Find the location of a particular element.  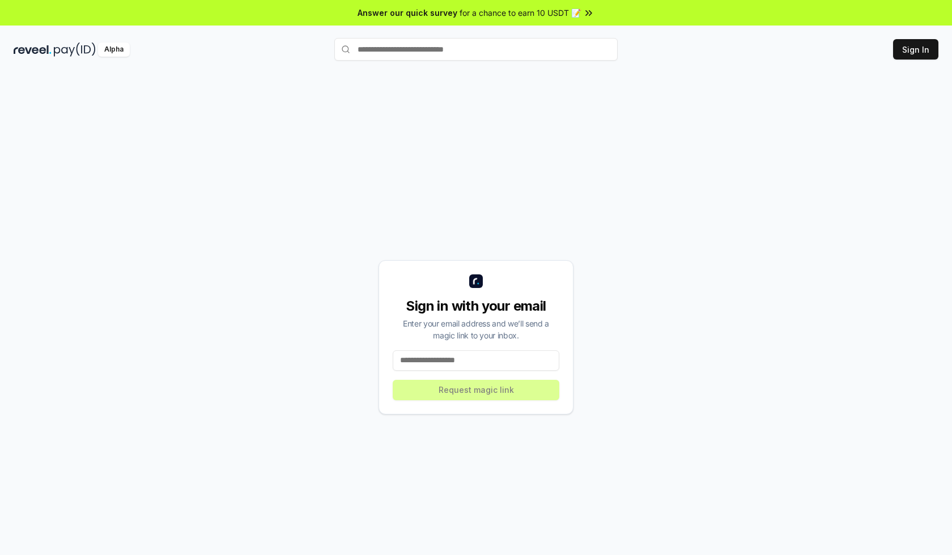

img: pay_id is located at coordinates (75, 49).